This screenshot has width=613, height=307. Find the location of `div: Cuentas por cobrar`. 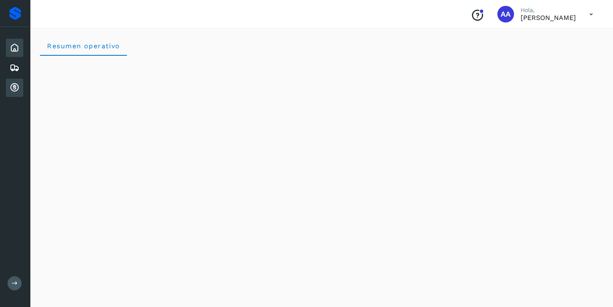

div: Cuentas por cobrar is located at coordinates (15, 88).